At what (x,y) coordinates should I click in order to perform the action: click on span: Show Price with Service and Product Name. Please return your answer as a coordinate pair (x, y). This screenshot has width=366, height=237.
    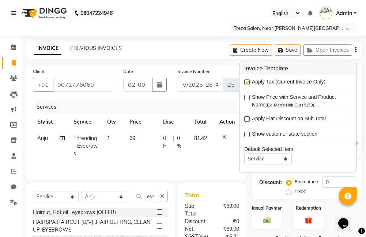
    Looking at the image, I should click on (298, 101).